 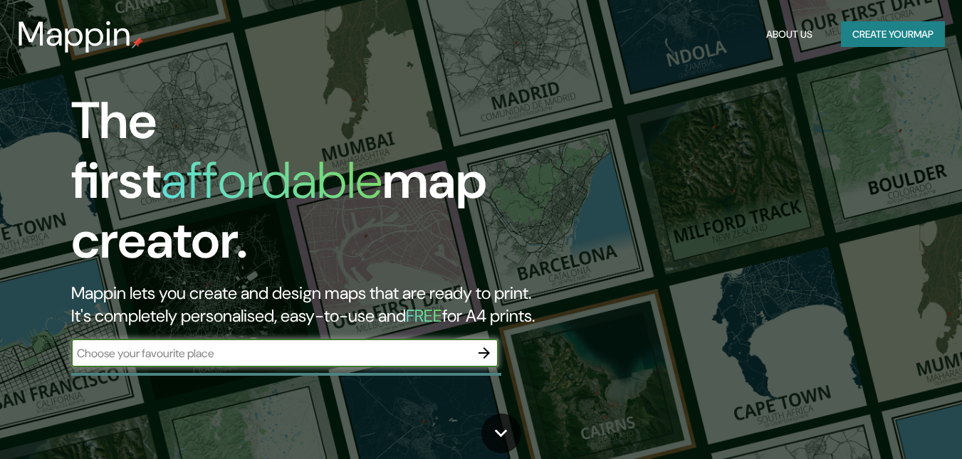 What do you see at coordinates (789, 34) in the screenshot?
I see `button: About Us` at bounding box center [789, 34].